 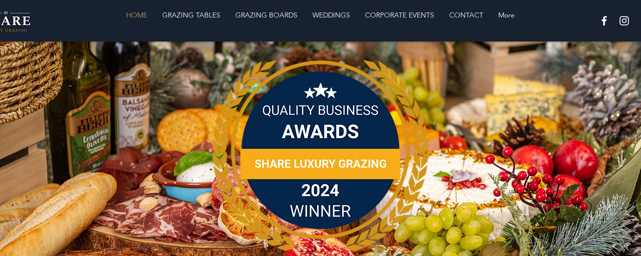 I want to click on ul: Social Bar, so click(x=614, y=21).